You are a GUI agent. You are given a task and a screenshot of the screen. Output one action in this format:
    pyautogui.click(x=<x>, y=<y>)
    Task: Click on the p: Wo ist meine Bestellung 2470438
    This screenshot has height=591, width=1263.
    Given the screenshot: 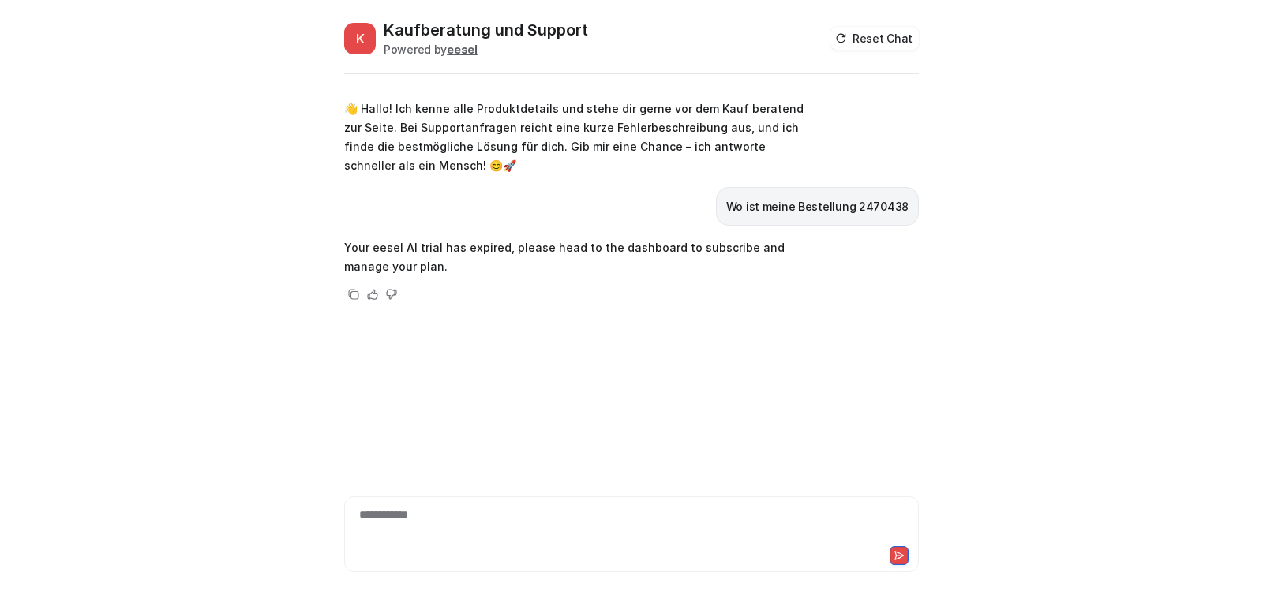 What is the action you would take?
    pyautogui.click(x=817, y=207)
    